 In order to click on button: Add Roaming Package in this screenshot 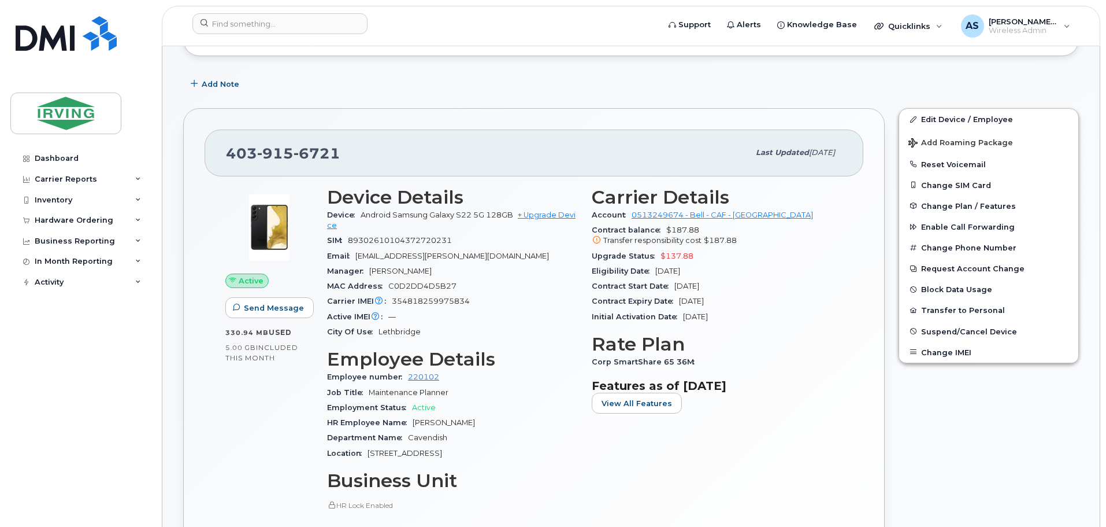, I will do `click(989, 142)`.